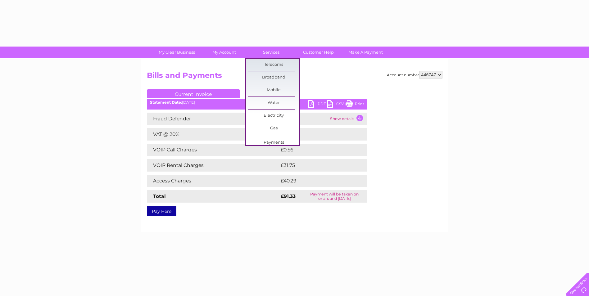 Image resolution: width=589 pixels, height=296 pixels. What do you see at coordinates (317, 181) in the screenshot?
I see `td: £40.29` at bounding box center [317, 181].